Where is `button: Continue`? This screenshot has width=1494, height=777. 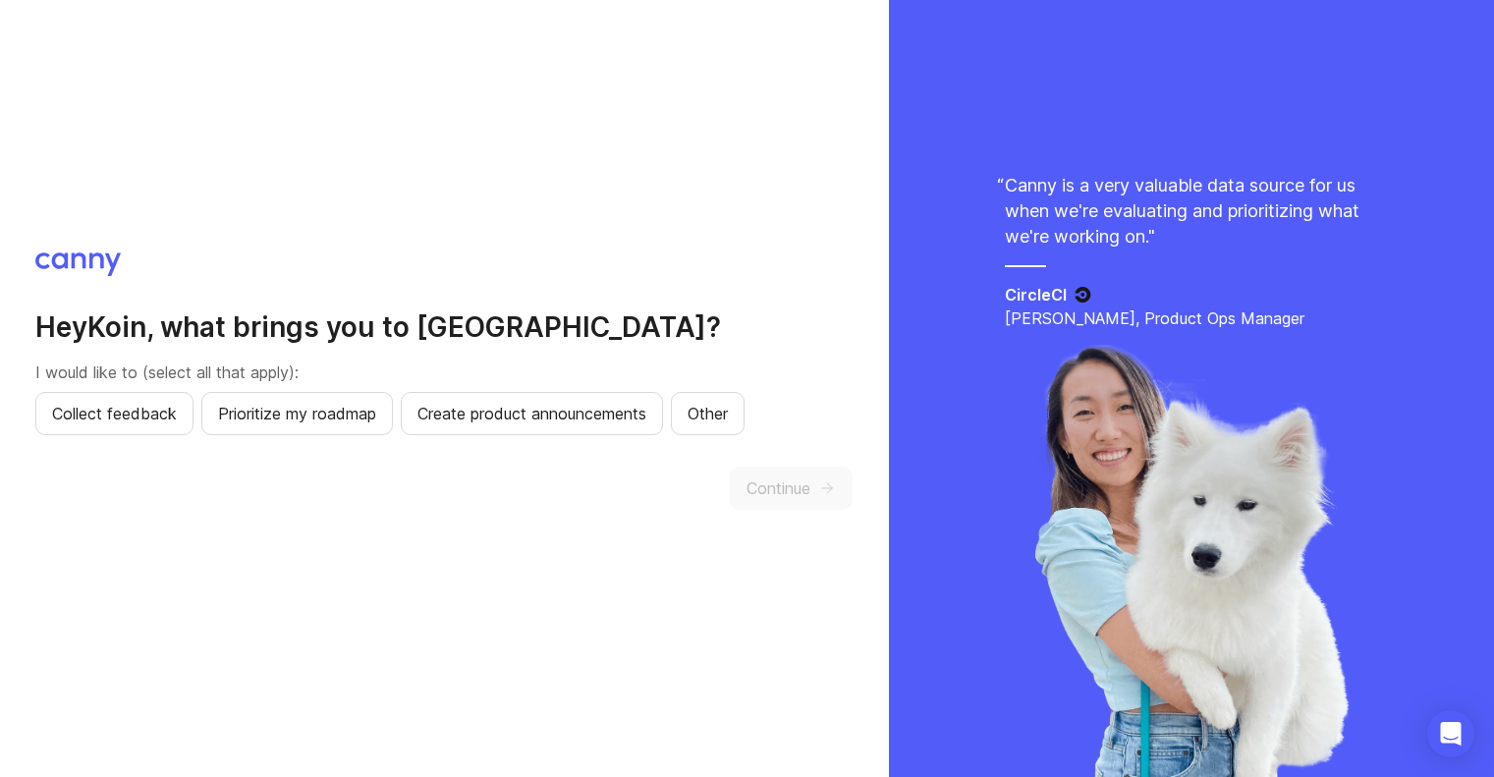
button: Continue is located at coordinates (791, 488).